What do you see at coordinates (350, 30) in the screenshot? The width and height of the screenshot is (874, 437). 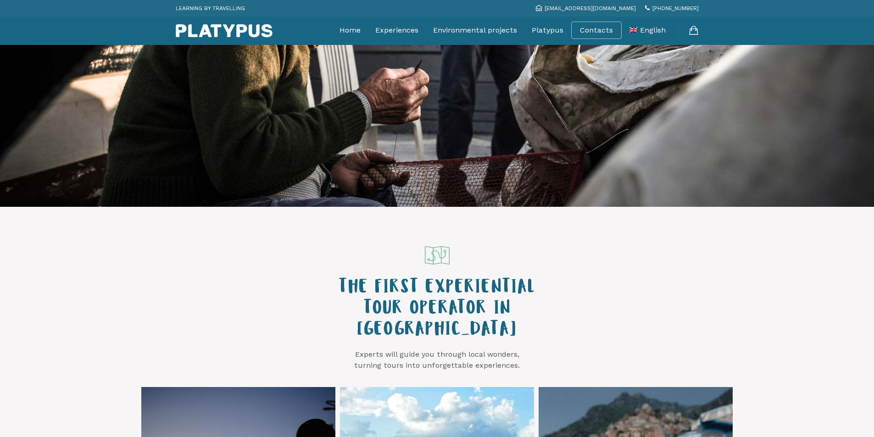 I see `a: Home` at bounding box center [350, 30].